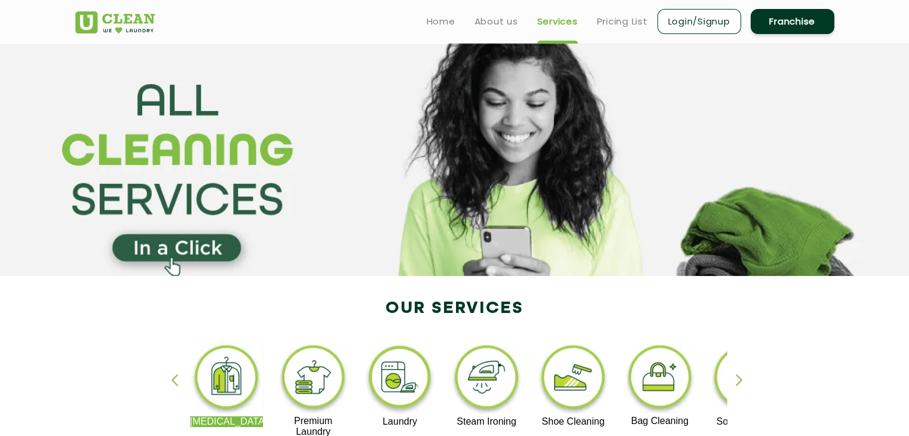 This screenshot has width=909, height=436. What do you see at coordinates (441, 22) in the screenshot?
I see `a: Home` at bounding box center [441, 22].